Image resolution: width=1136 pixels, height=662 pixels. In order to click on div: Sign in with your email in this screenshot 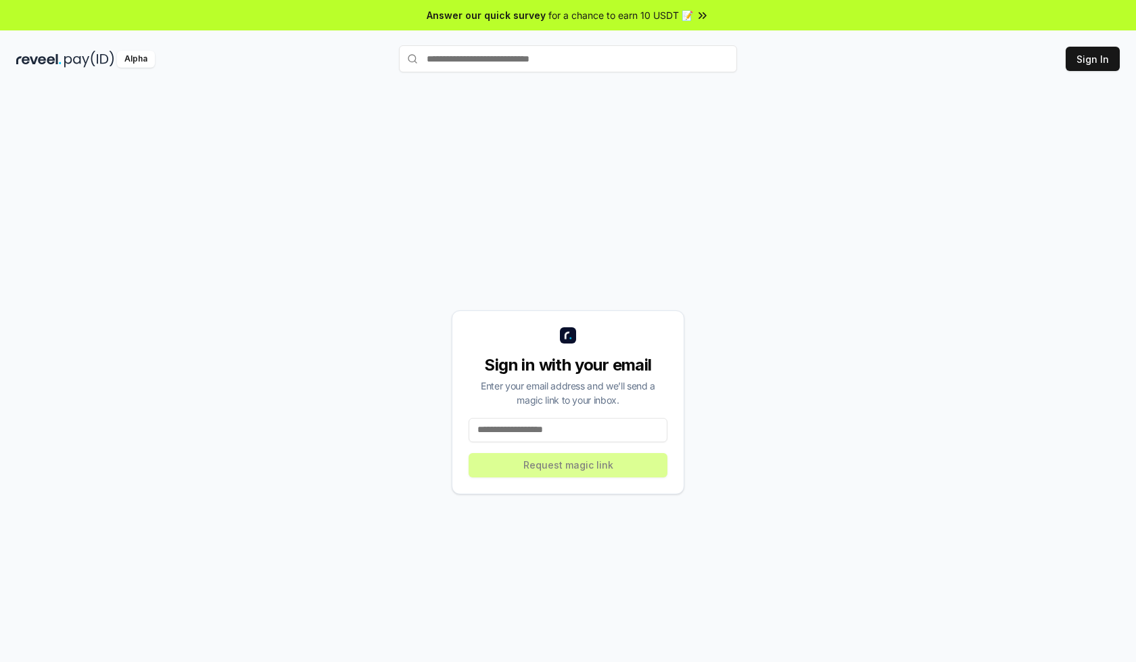, I will do `click(568, 365)`.